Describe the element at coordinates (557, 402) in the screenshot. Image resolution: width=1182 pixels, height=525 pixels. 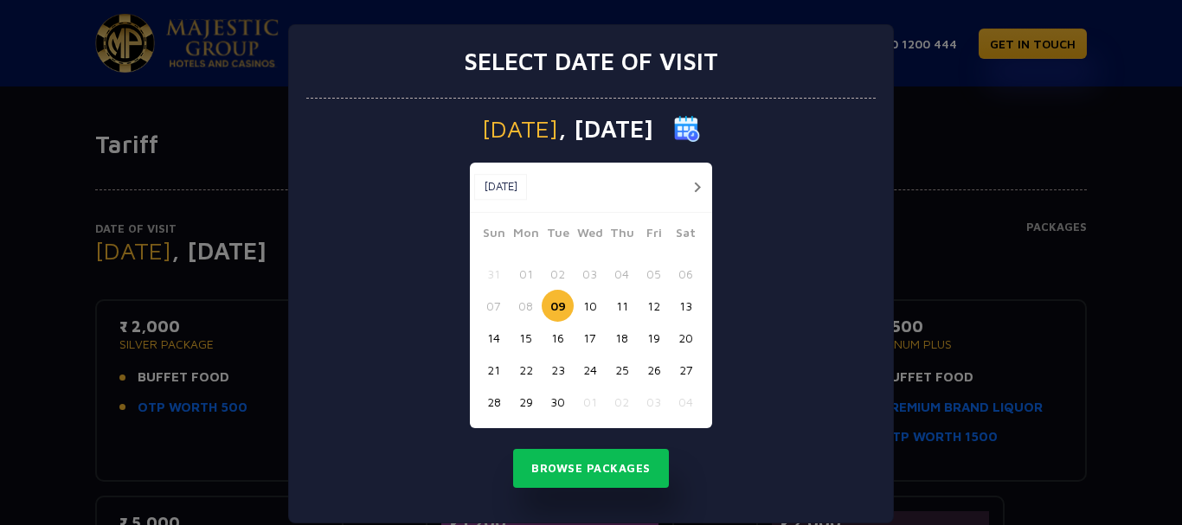
I see `button: 30` at that location.